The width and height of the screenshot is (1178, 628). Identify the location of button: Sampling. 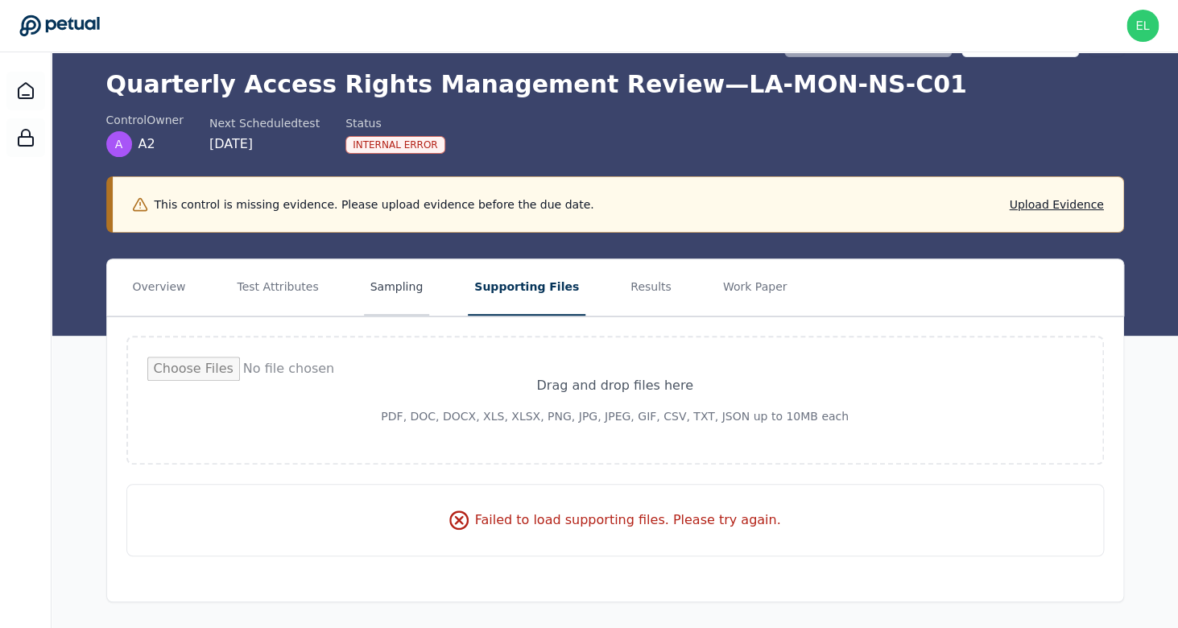
(397, 287).